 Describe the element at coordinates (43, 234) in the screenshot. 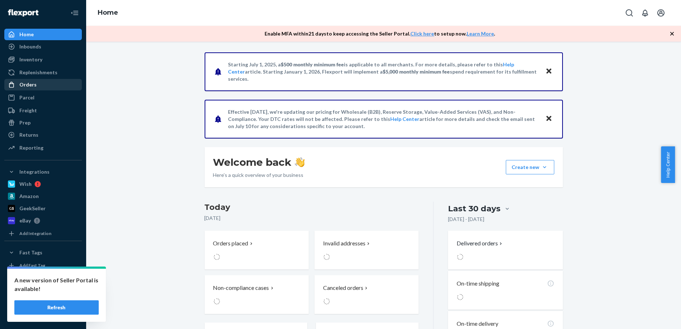

I see `a: Add Integration` at that location.